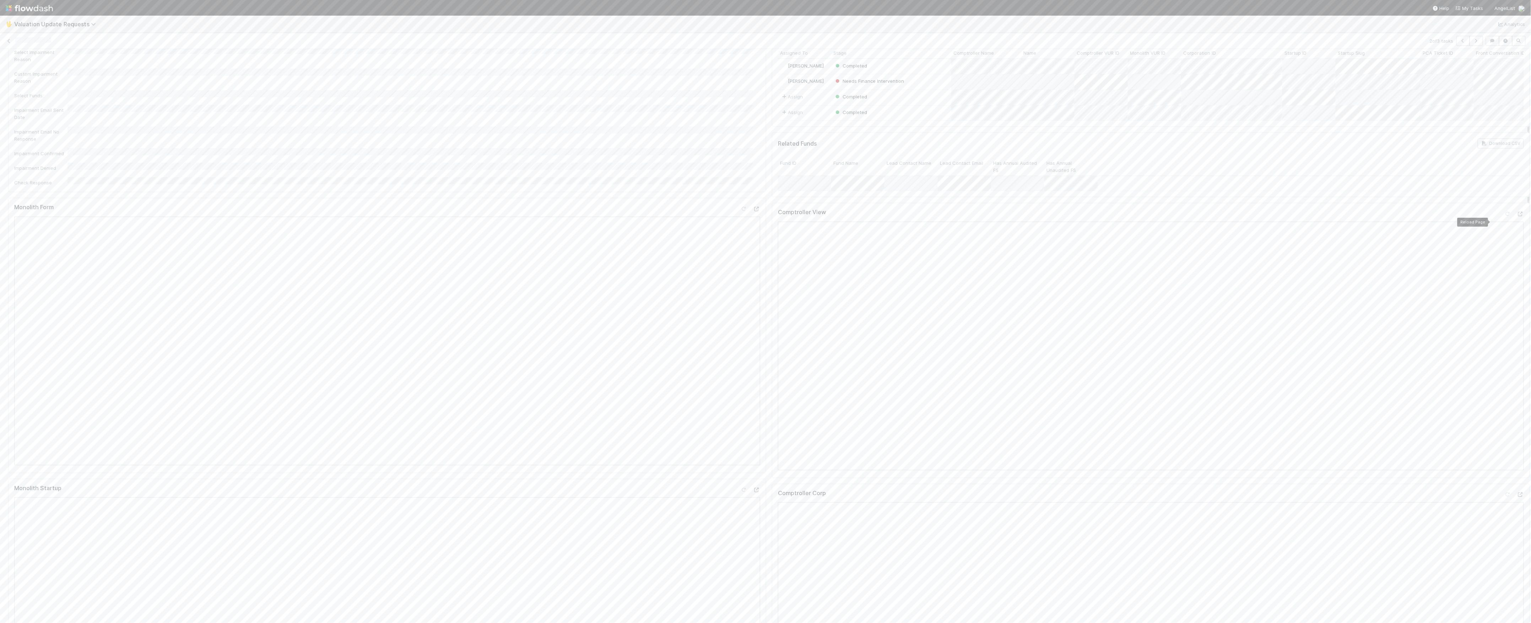  What do you see at coordinates (911, 166) in the screenshot?
I see `div: Lead Contact Name` at bounding box center [911, 166].